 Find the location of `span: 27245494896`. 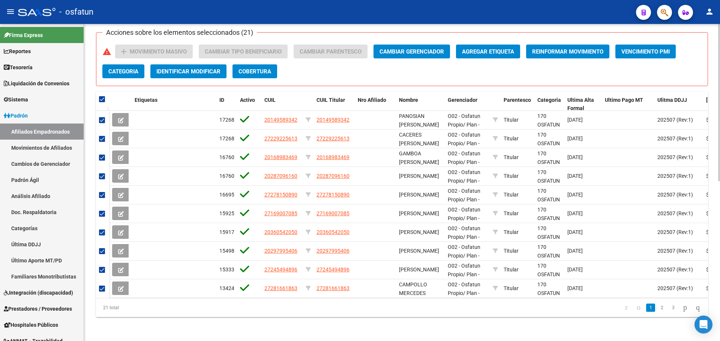

span: 27245494896 is located at coordinates (281, 270).